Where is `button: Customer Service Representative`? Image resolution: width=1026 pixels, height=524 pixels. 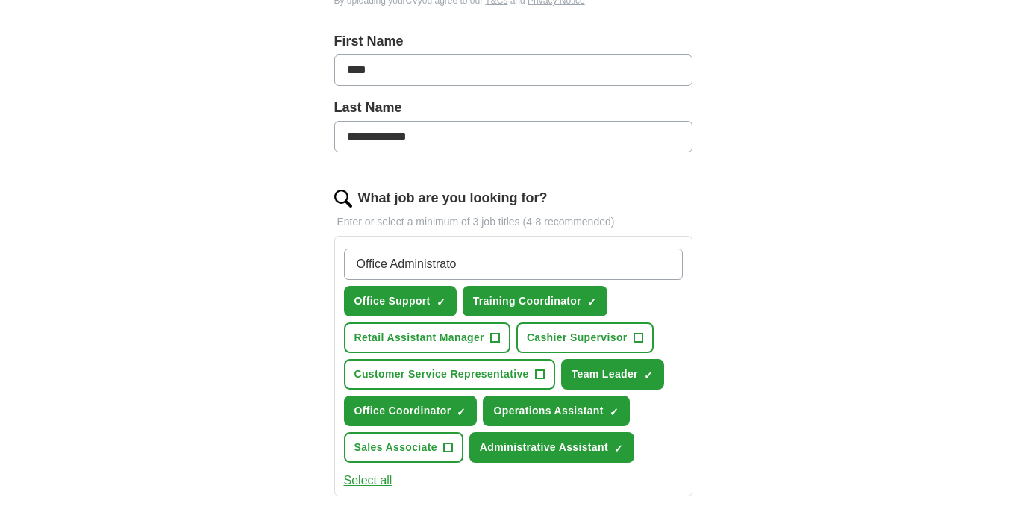 button: Customer Service Representative is located at coordinates (449, 374).